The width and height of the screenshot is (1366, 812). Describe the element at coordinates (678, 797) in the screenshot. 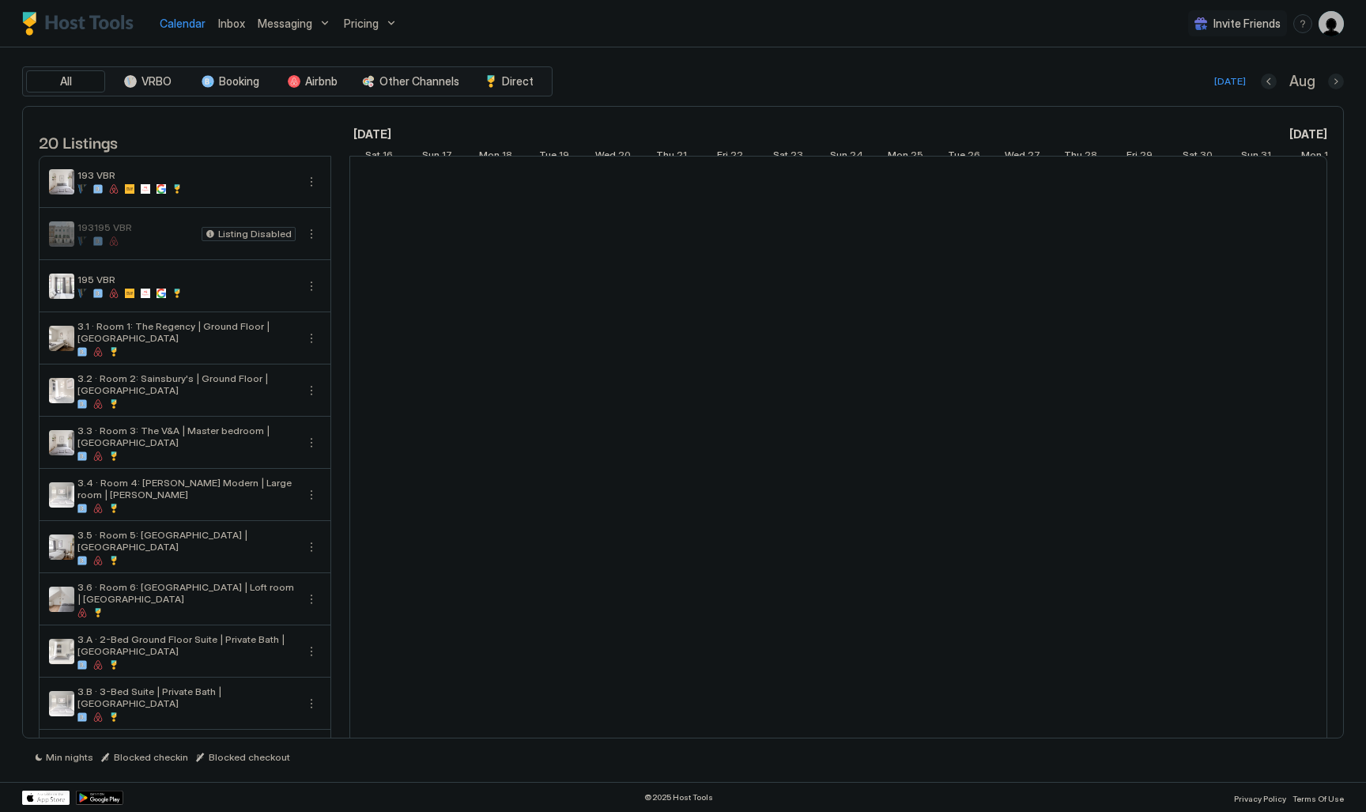

I see `span: © 2025 Host Tools` at that location.